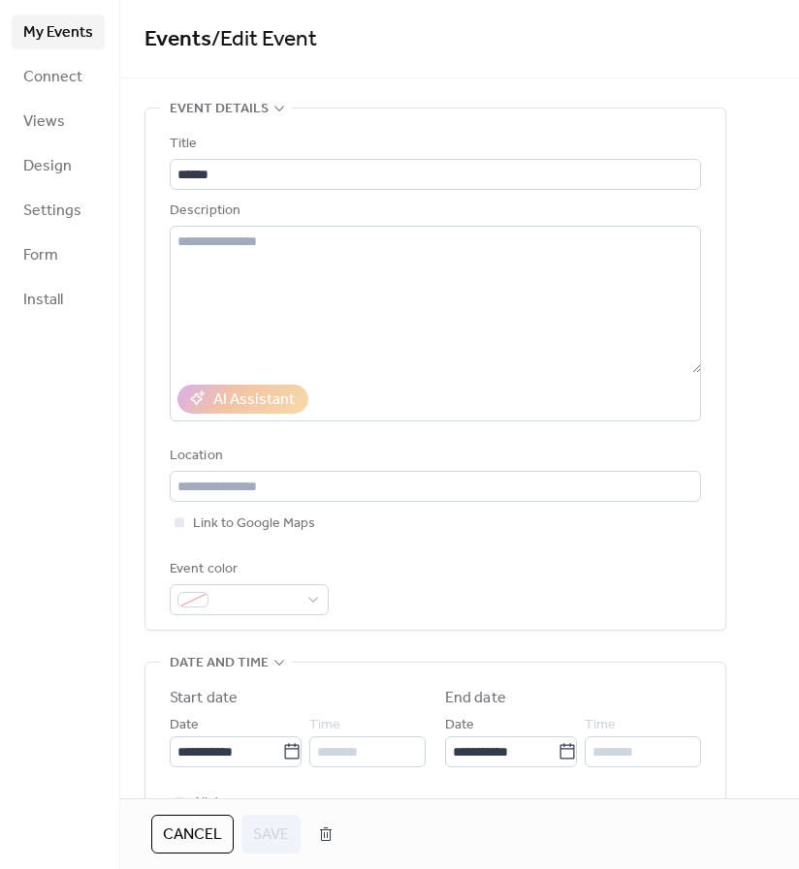  I want to click on span: Connect, so click(52, 78).